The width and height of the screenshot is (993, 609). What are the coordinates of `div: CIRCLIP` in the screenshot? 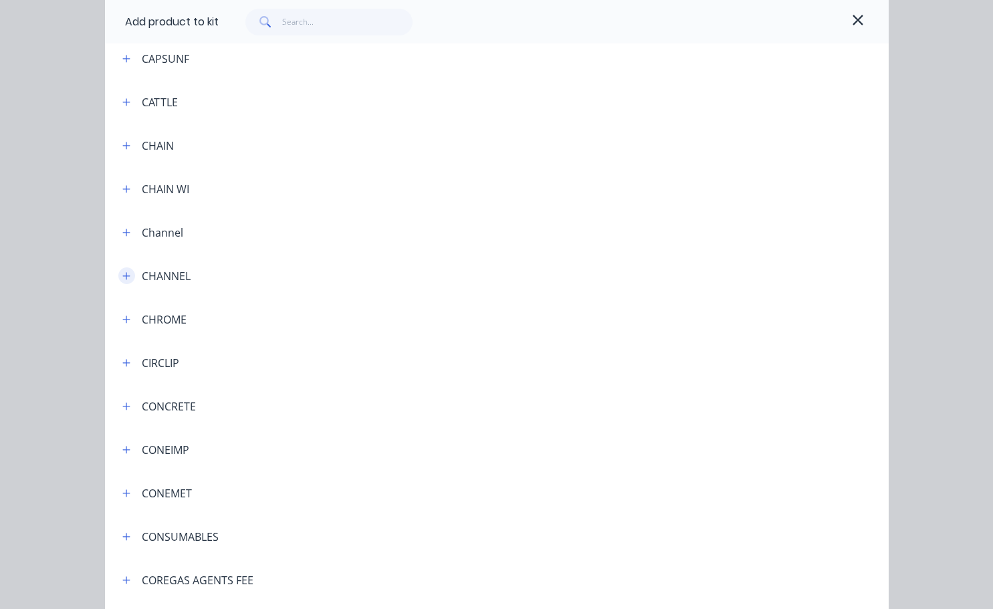 It's located at (161, 363).